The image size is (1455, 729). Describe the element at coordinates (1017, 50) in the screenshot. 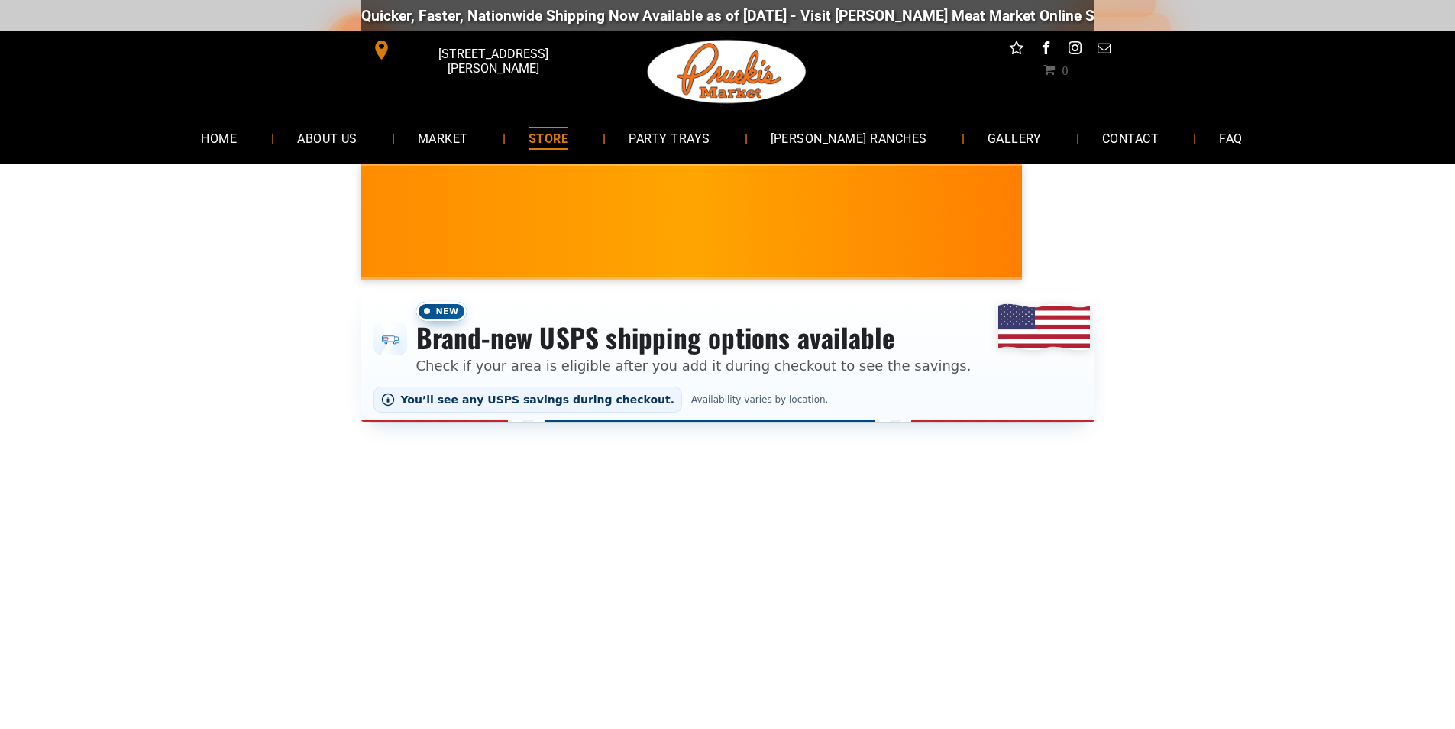

I see `a: Social network` at that location.